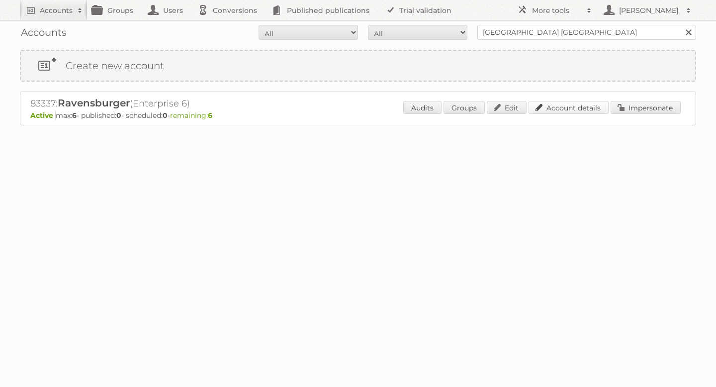 The height and width of the screenshot is (387, 716). Describe the element at coordinates (645, 107) in the screenshot. I see `a: Impersonate` at that location.